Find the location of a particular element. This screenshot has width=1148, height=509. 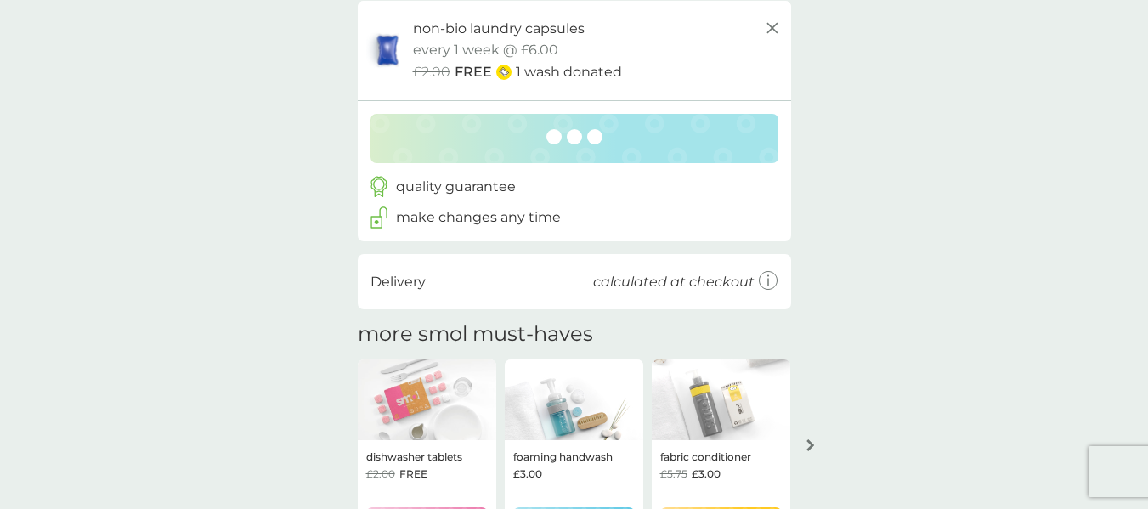

span: £5.75 is located at coordinates (674, 473).